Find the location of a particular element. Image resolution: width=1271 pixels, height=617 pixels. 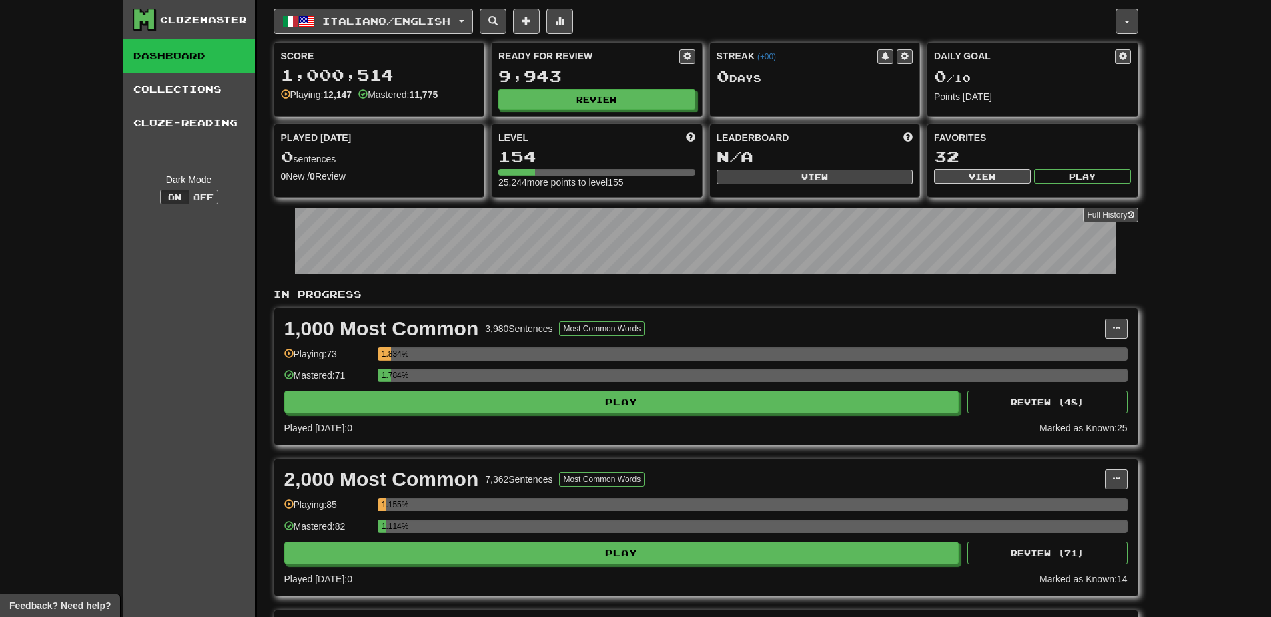

div: 9,943 is located at coordinates (597, 76).